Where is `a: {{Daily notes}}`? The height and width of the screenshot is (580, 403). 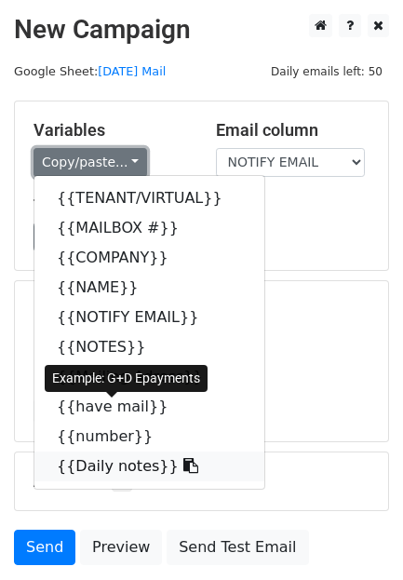 a: {{Daily notes}} is located at coordinates (149, 466).